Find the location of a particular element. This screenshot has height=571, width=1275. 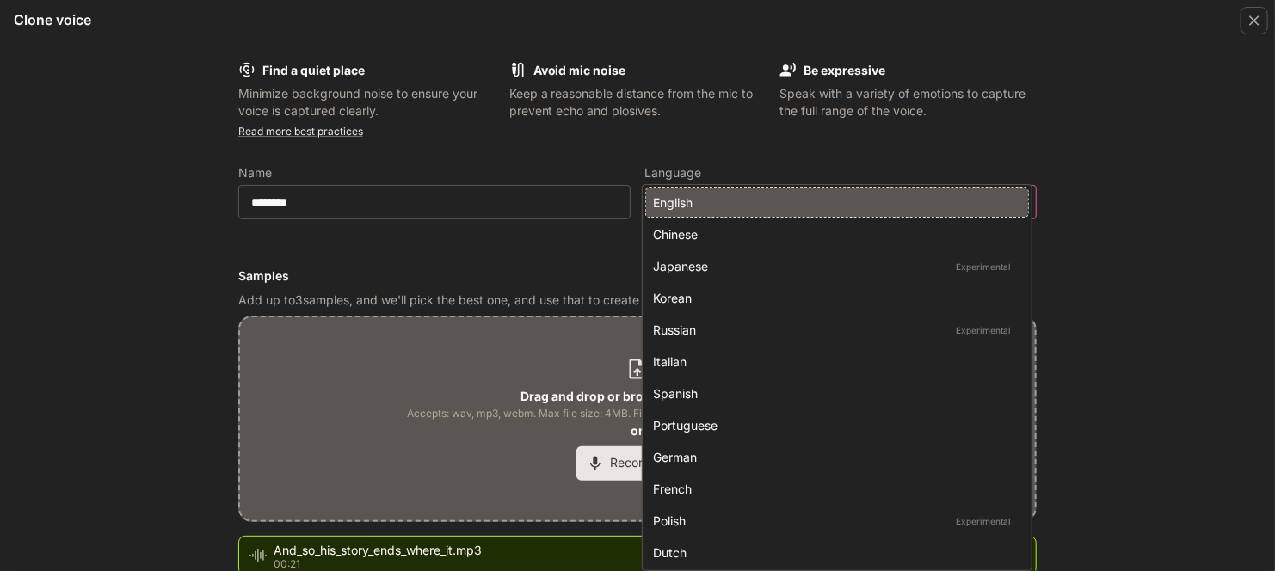

div: Italian is located at coordinates (833, 361).